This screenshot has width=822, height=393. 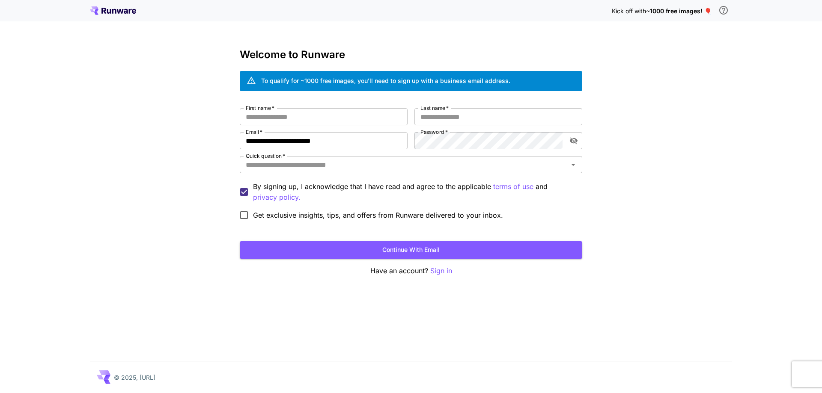 I want to click on h3: Welcome to Runware, so click(x=411, y=55).